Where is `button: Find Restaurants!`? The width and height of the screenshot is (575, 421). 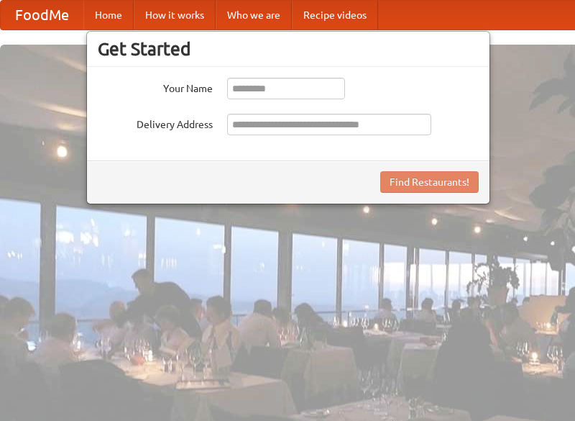
button: Find Restaurants! is located at coordinates (429, 182).